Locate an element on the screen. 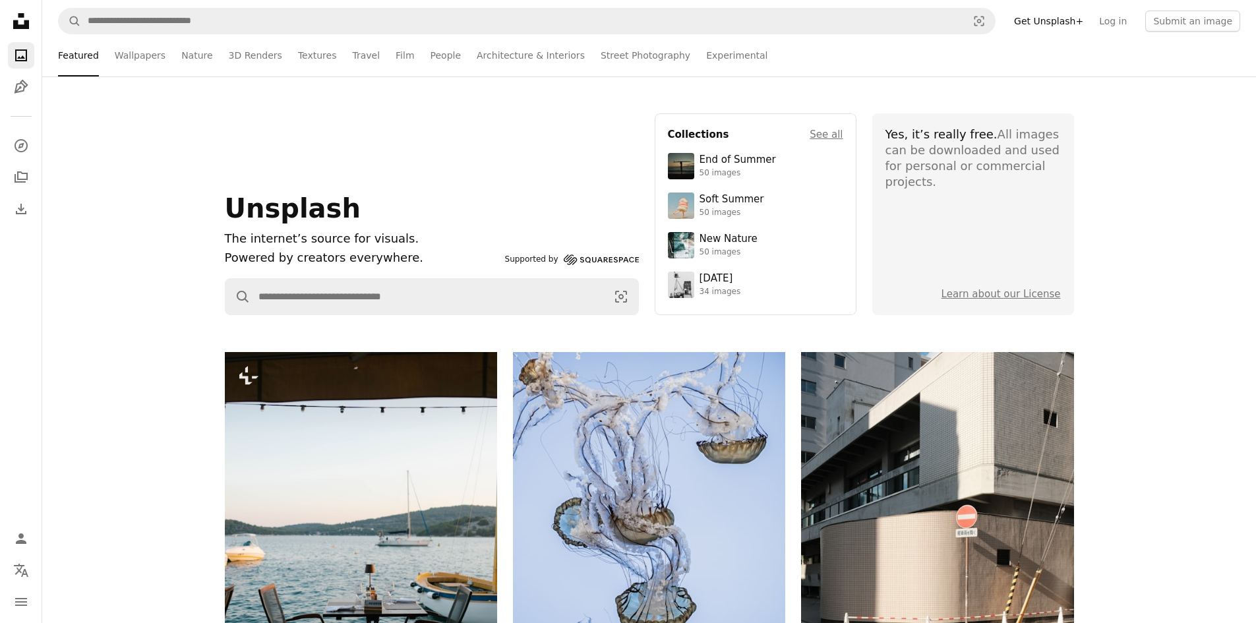 This screenshot has height=623, width=1256. a: Textures is located at coordinates (317, 55).